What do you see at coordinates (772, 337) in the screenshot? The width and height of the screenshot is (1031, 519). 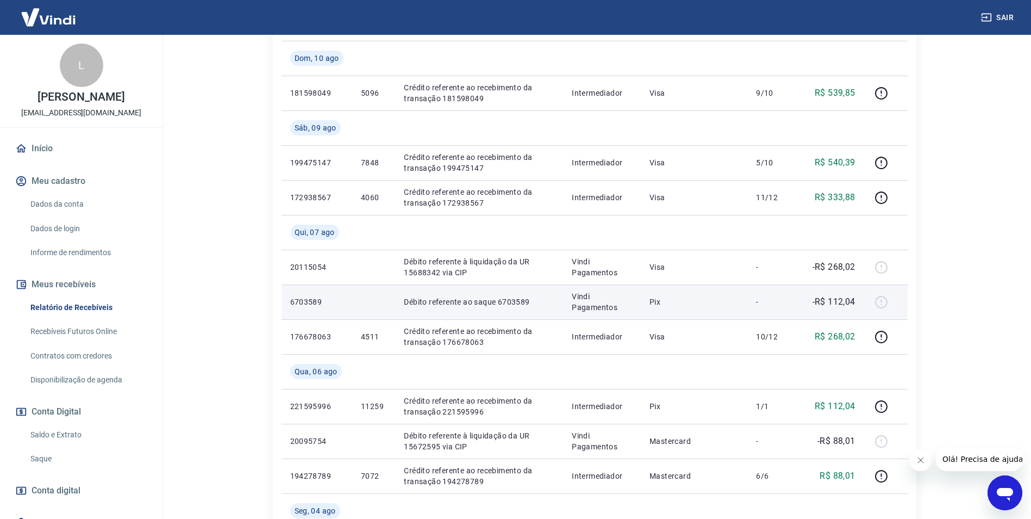 I see `p: 10/12` at bounding box center [772, 337].